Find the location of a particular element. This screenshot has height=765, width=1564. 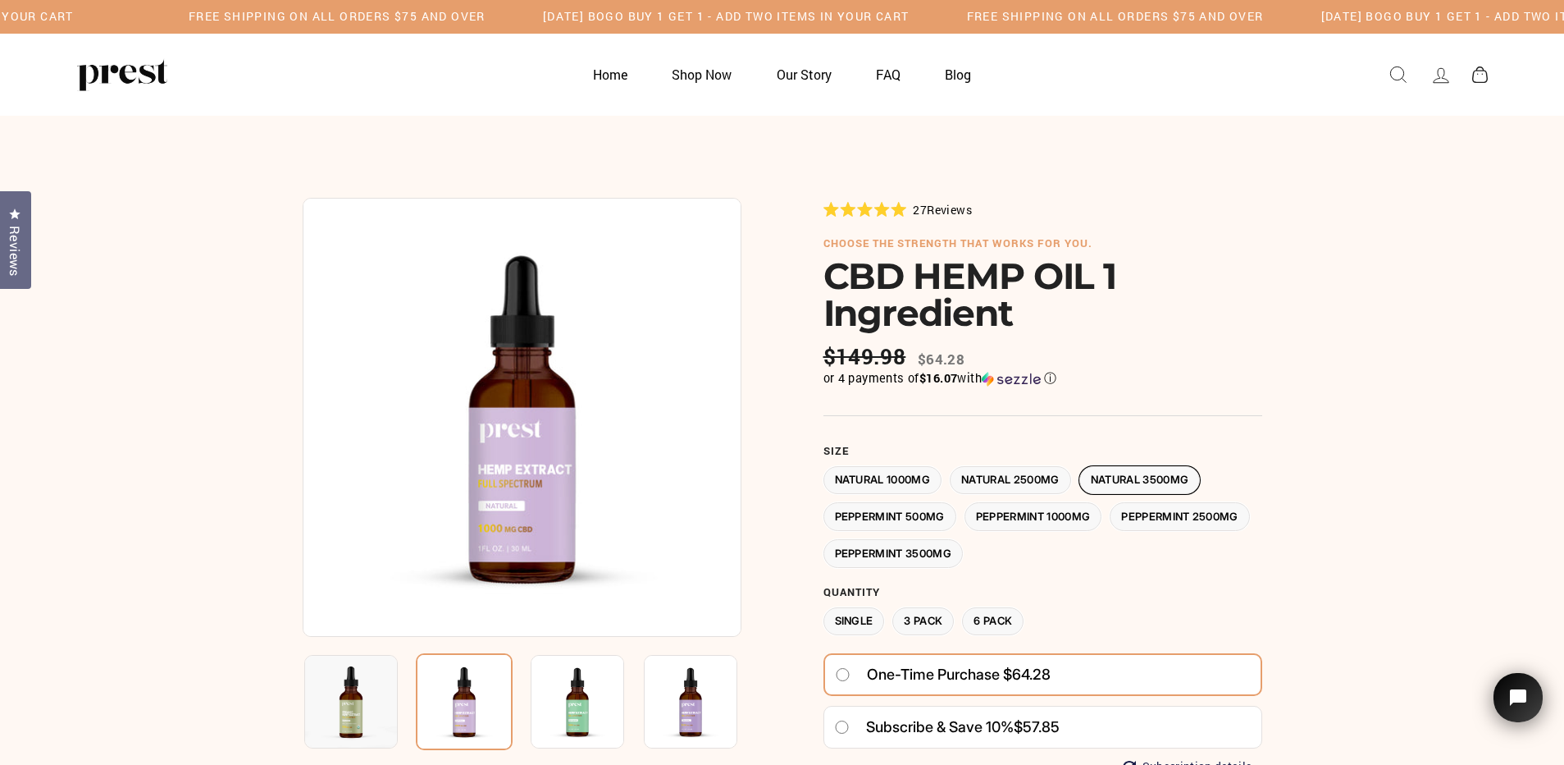

label: Quantity is located at coordinates (1043, 592).